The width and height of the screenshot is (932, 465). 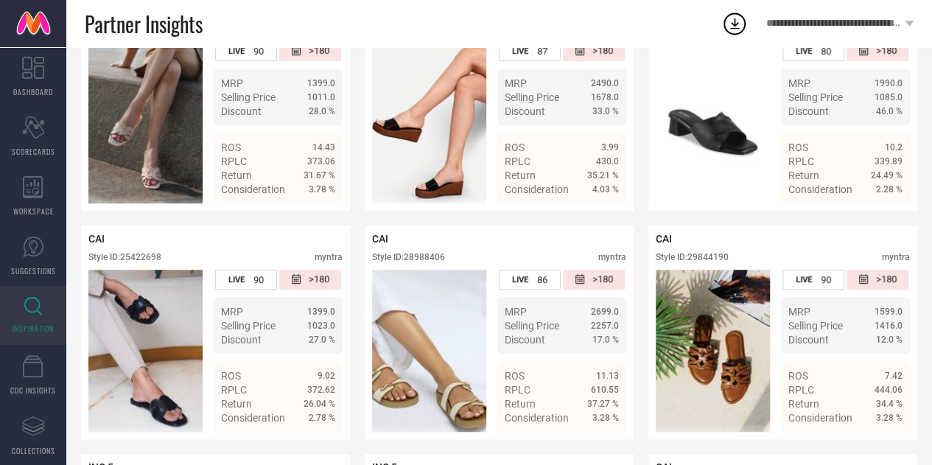 What do you see at coordinates (889, 189) in the screenshot?
I see `span: 2.28 %` at bounding box center [889, 189].